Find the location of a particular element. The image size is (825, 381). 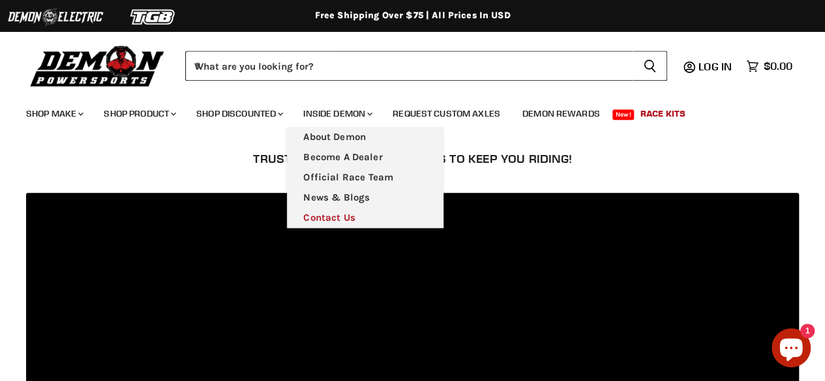

a: Shop Product is located at coordinates (139, 113).